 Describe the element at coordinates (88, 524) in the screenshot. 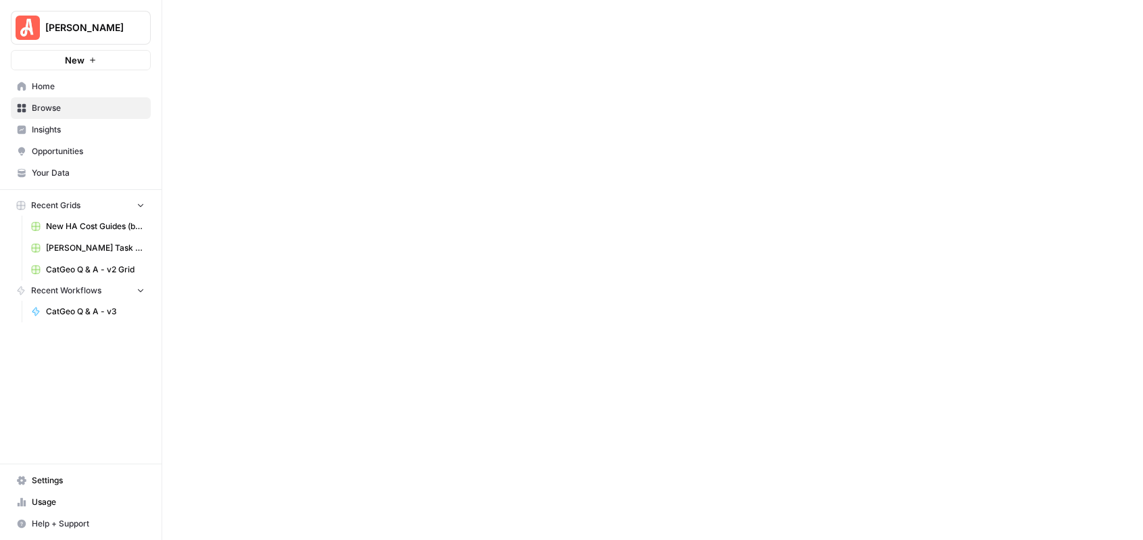

I see `span: Help + Support` at that location.